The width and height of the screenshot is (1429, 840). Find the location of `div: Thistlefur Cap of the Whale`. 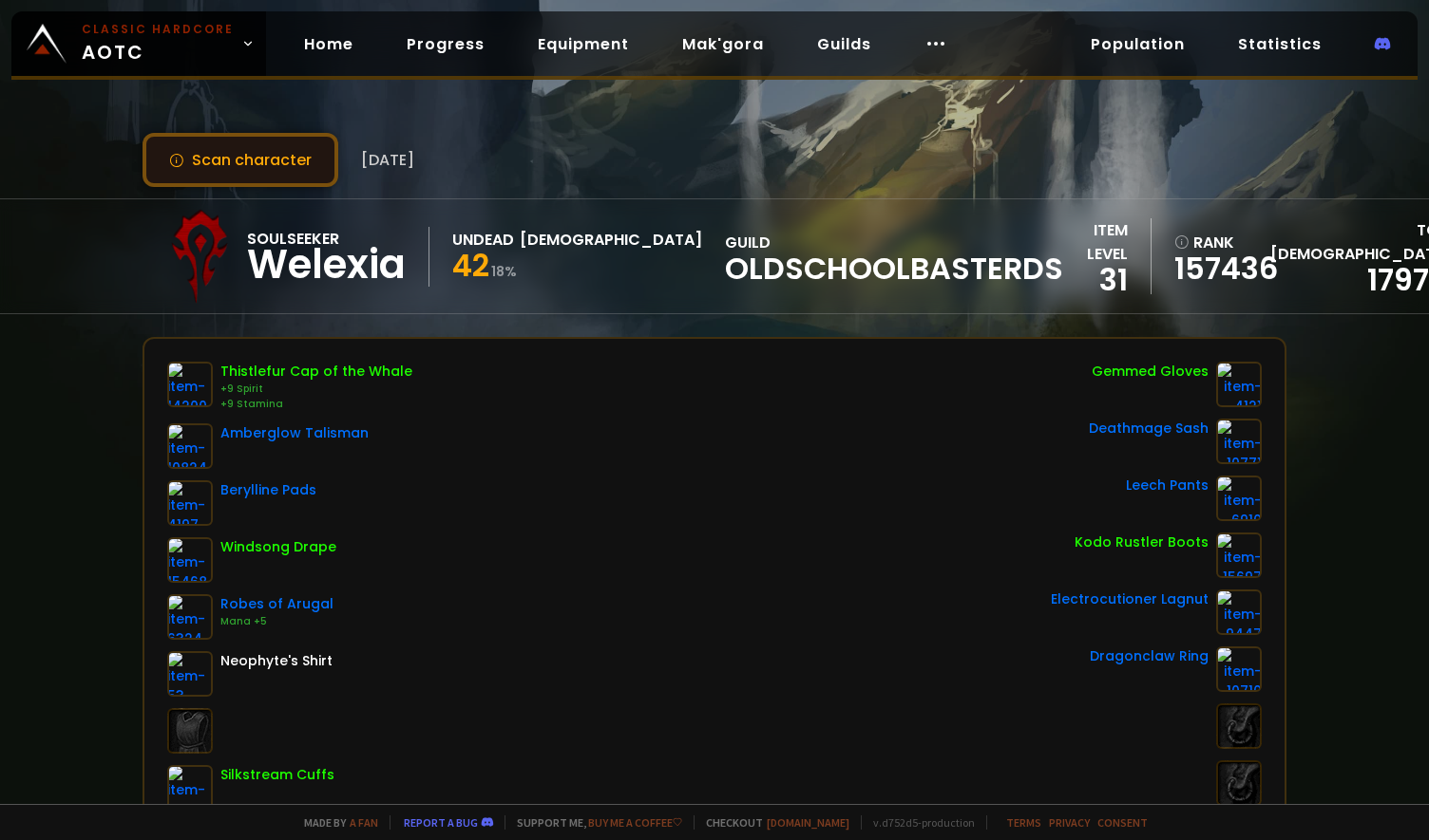

div: Thistlefur Cap of the Whale is located at coordinates (316, 371).